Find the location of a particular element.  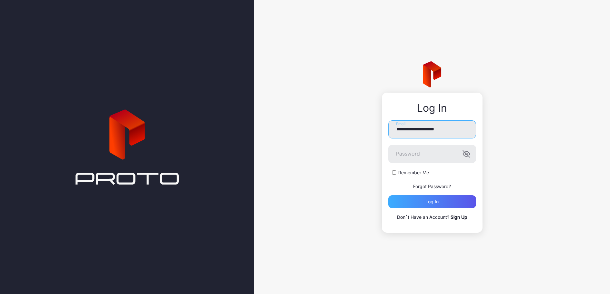

label: Remember Me is located at coordinates (414, 173).